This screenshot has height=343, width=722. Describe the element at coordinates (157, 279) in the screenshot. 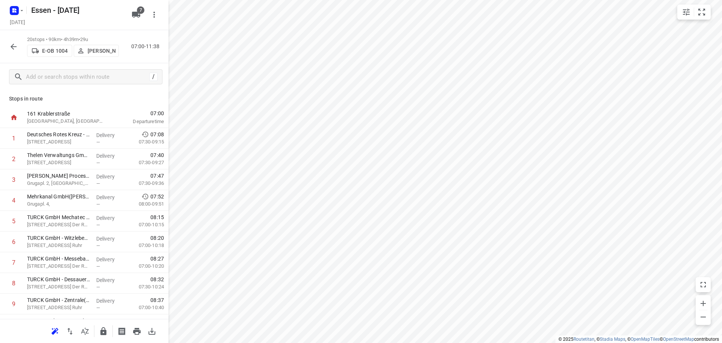

I see `span: 08:32` at that location.